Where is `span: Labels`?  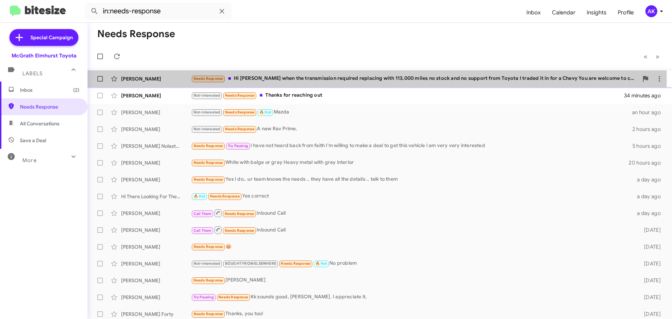 span: Labels is located at coordinates (33, 74).